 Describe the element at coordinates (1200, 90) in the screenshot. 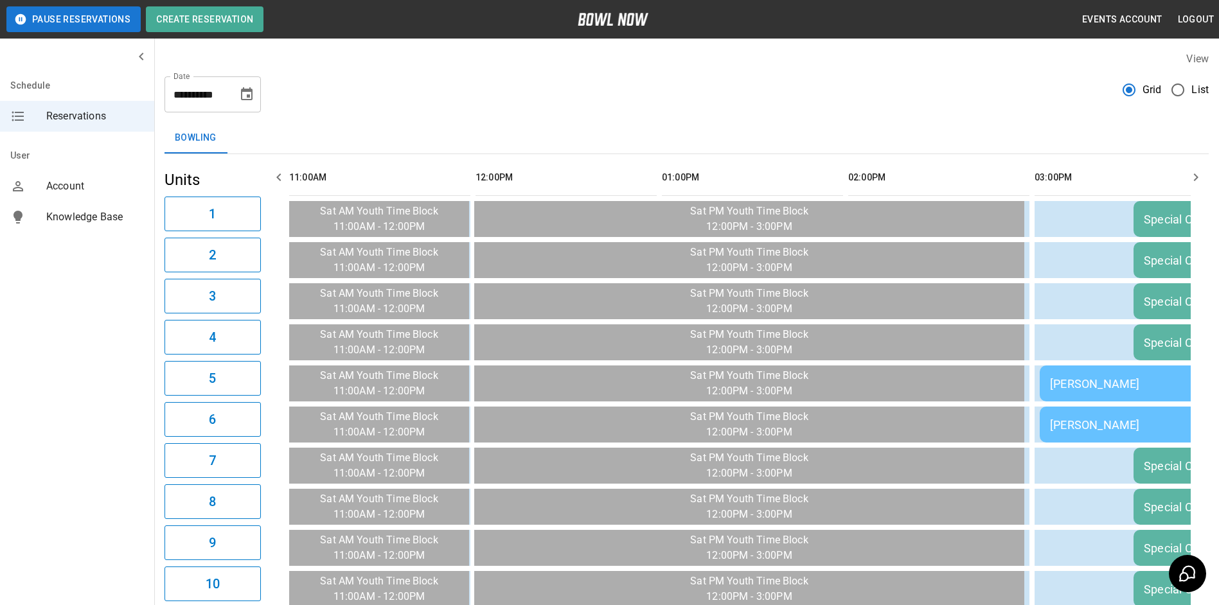

I see `span: List` at that location.